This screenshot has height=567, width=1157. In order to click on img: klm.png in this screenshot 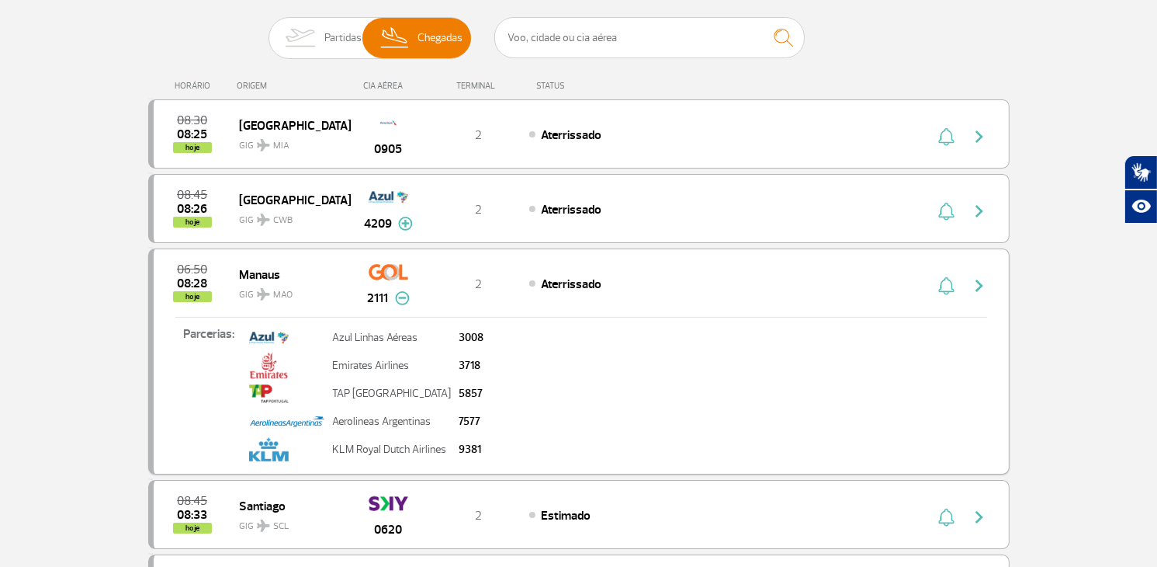, I will do `click(269, 449)`.